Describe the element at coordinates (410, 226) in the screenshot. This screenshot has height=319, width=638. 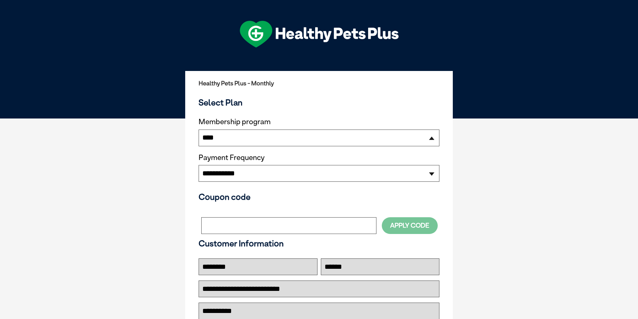
I see `button: Apply Code` at that location.